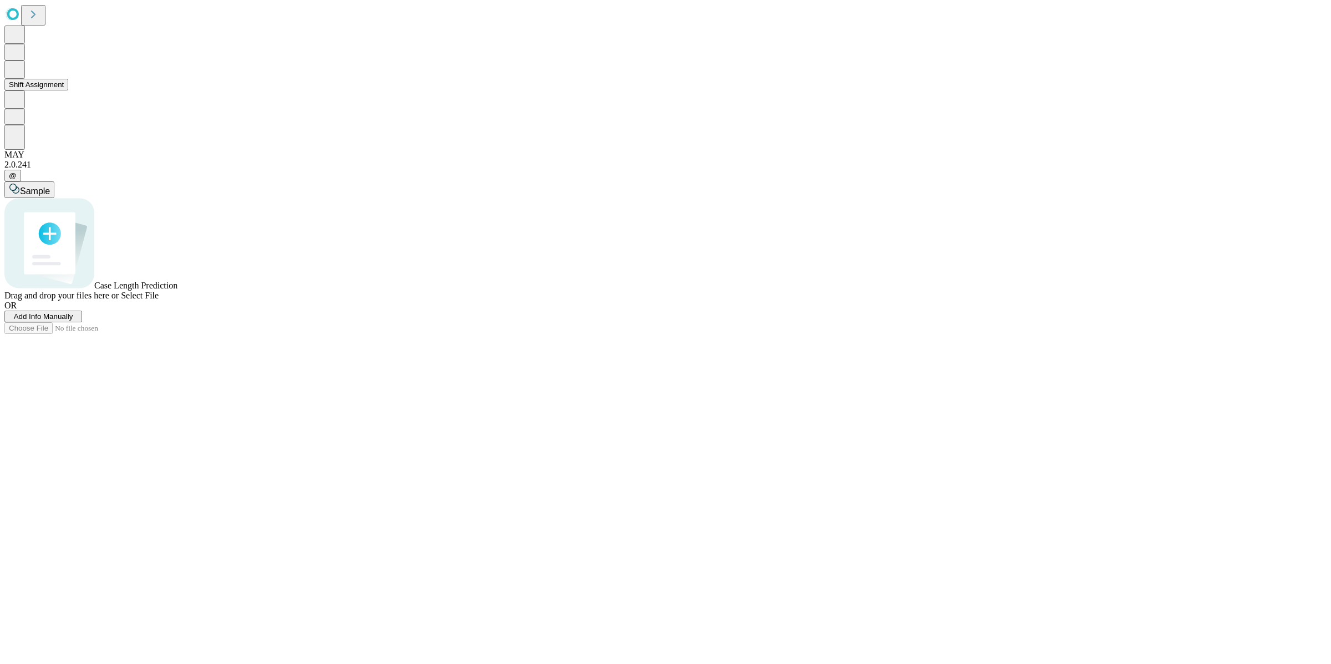 The width and height of the screenshot is (1331, 664). I want to click on span: OR, so click(11, 305).